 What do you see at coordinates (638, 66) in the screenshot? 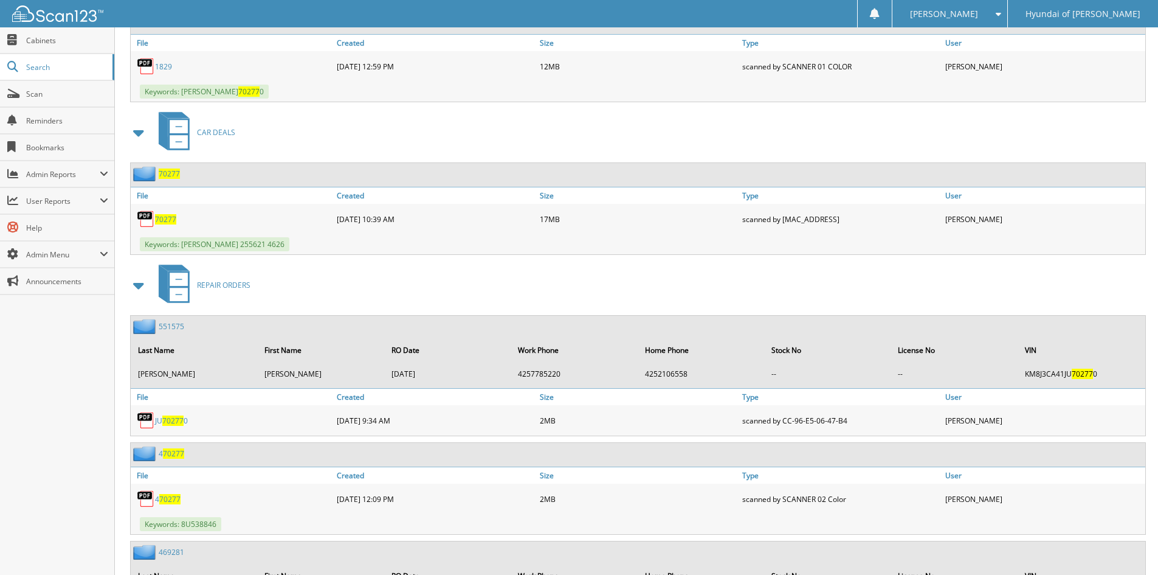
I see `div: 12MB` at bounding box center [638, 66].